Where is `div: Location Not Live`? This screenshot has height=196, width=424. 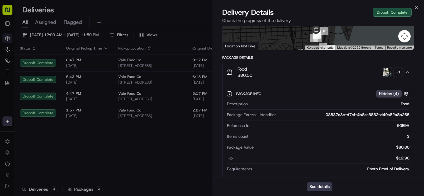 div: Location Not Live is located at coordinates (240, 46).